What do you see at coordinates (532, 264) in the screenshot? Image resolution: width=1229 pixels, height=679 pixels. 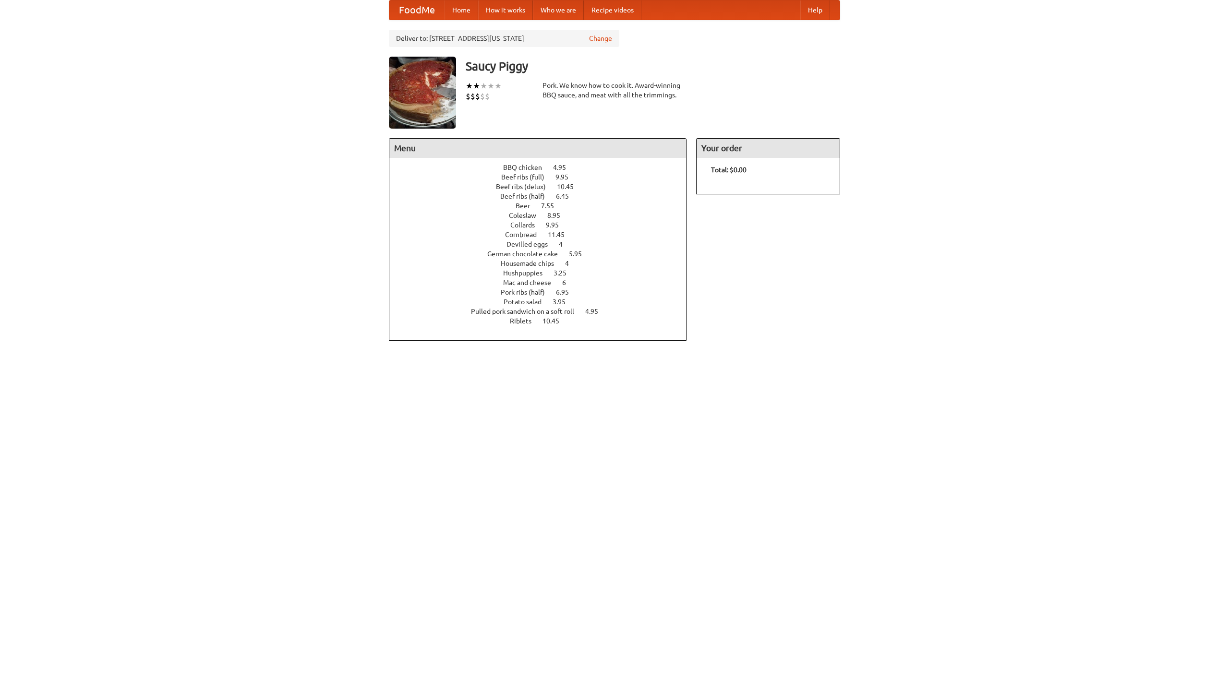 I see `span: Housemade chips` at bounding box center [532, 264].